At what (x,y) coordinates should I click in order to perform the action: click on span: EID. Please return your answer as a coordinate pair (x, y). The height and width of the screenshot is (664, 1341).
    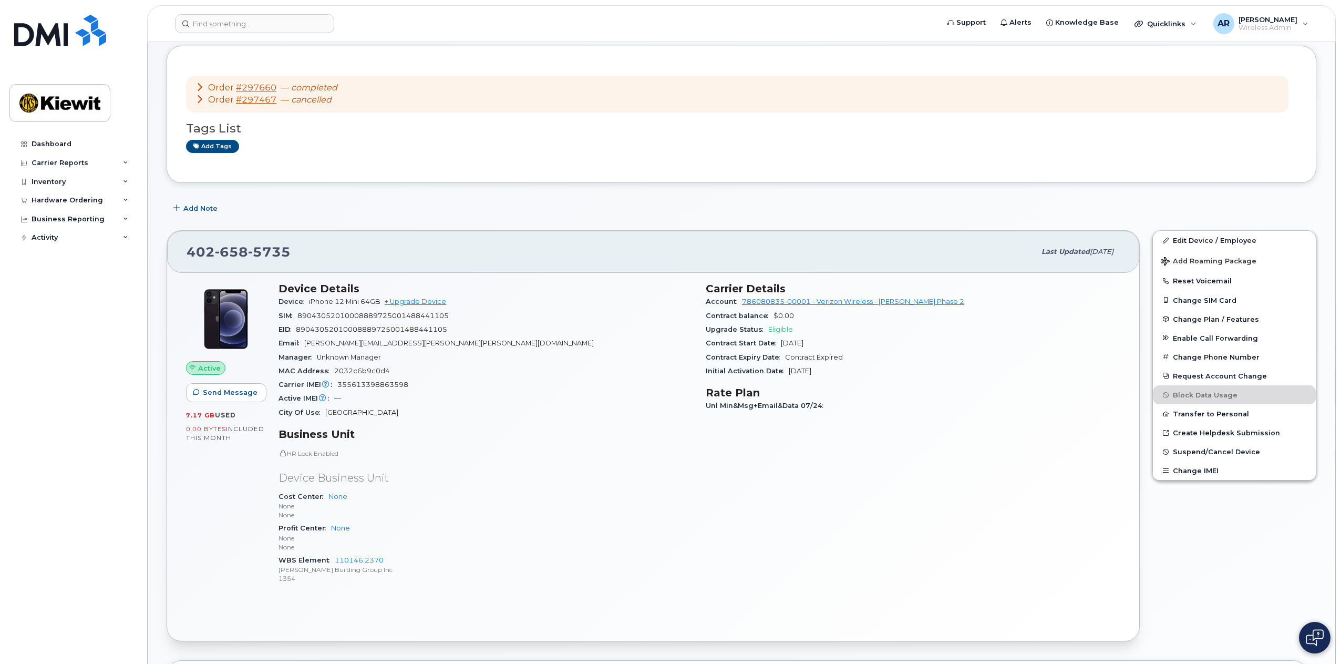
    Looking at the image, I should click on (287, 329).